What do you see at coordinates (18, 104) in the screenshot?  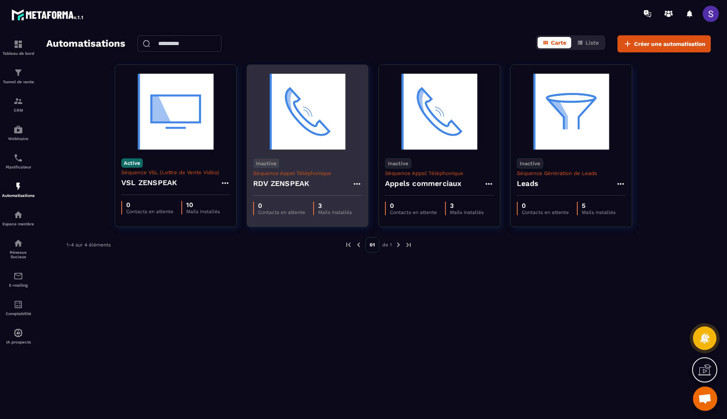 I see `a: formationformationCRM` at bounding box center [18, 104].